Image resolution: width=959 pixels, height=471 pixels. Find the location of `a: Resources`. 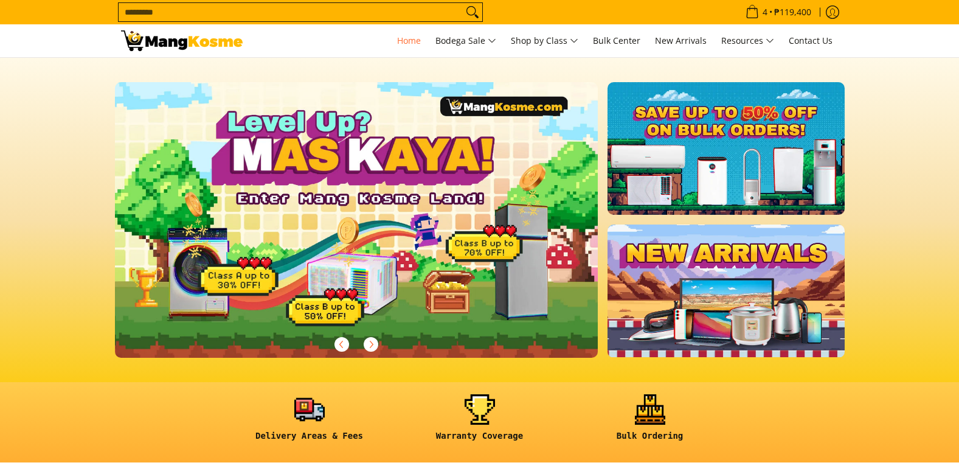

a: Resources is located at coordinates (747, 41).